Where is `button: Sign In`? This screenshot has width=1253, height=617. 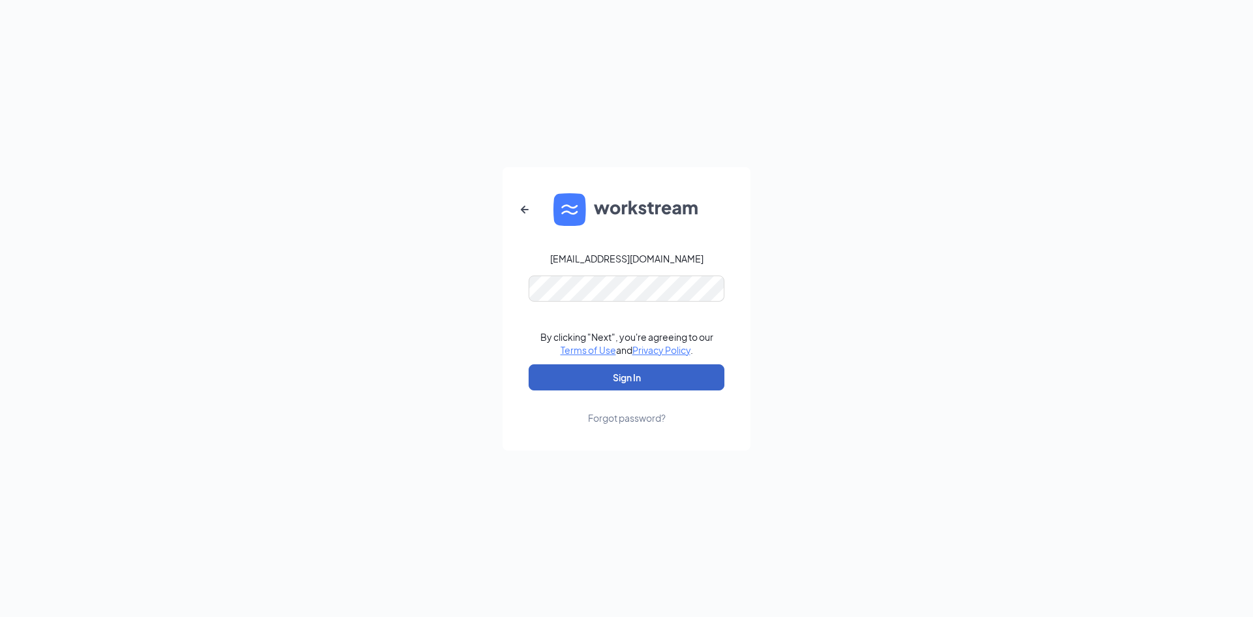
button: Sign In is located at coordinates (626, 377).